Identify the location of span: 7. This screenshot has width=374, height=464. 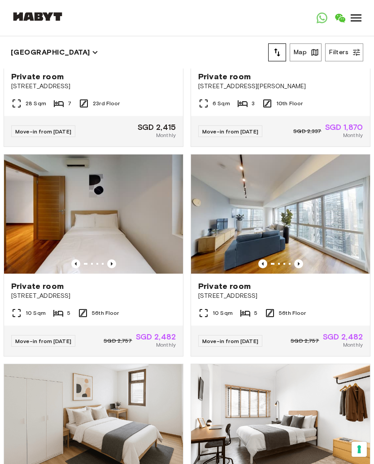
(69, 104).